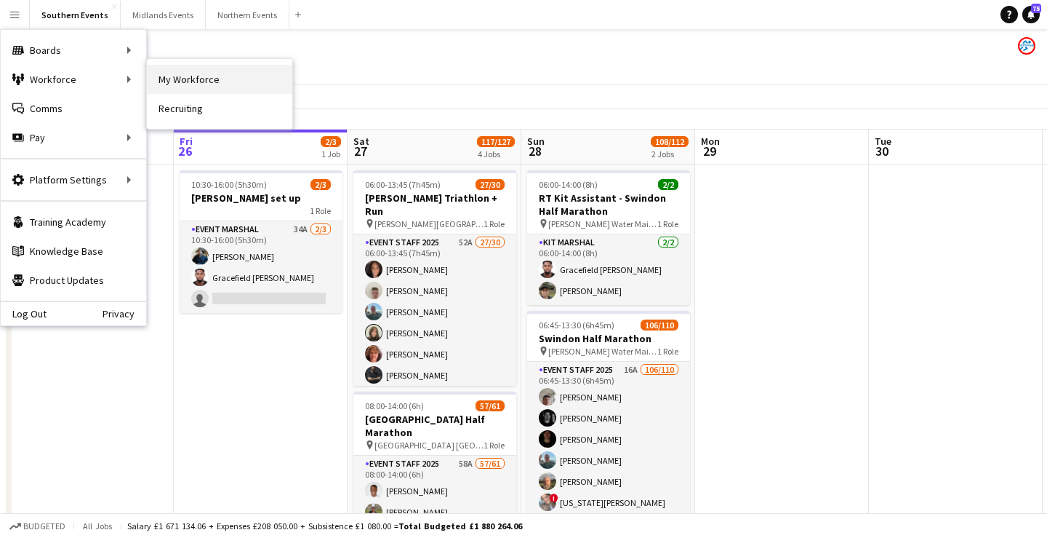  I want to click on span: Mon, so click(711, 141).